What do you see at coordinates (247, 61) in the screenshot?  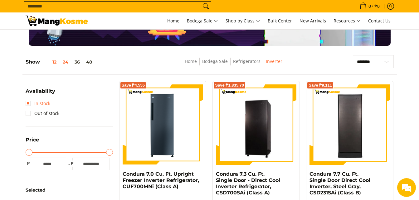 I see `a: Refrigerators` at bounding box center [247, 61].